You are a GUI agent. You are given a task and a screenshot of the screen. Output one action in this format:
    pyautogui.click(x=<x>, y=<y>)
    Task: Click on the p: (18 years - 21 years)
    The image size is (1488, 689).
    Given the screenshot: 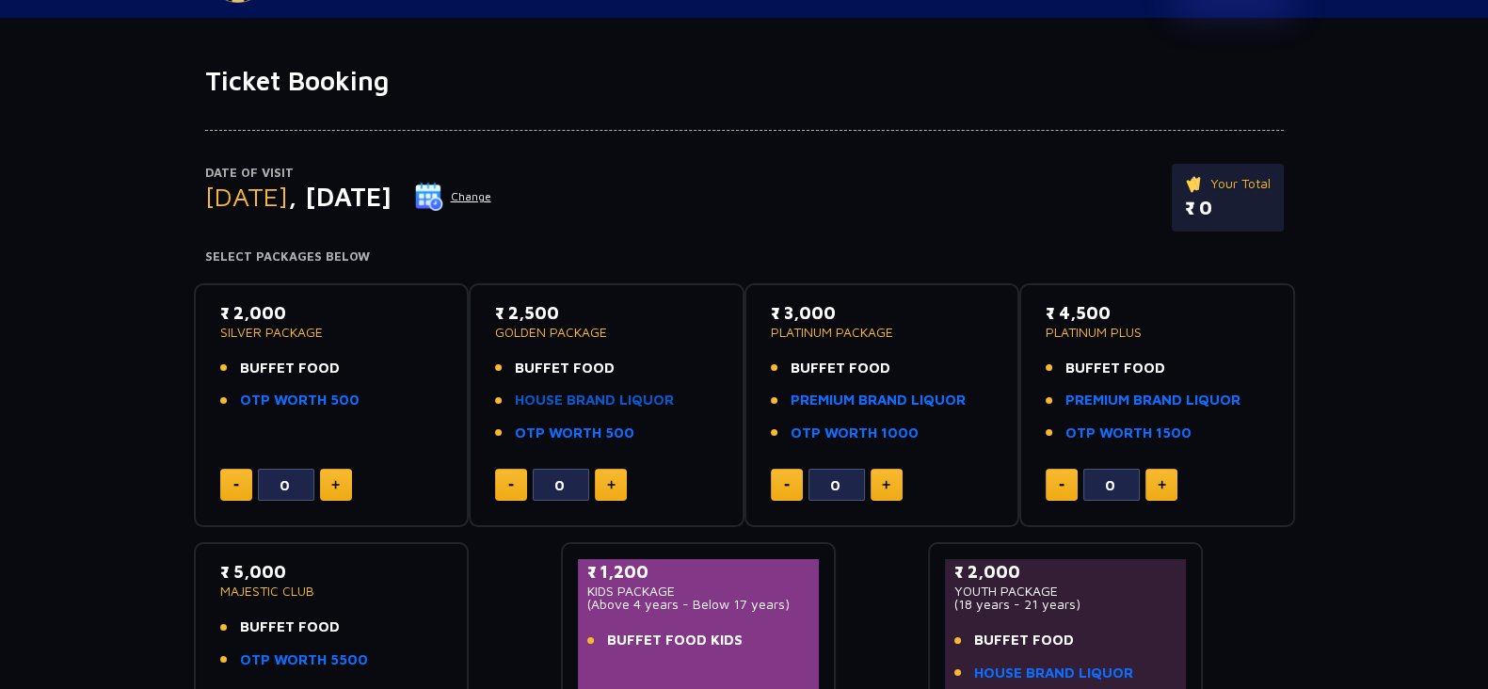 What is the action you would take?
    pyautogui.click(x=1065, y=604)
    